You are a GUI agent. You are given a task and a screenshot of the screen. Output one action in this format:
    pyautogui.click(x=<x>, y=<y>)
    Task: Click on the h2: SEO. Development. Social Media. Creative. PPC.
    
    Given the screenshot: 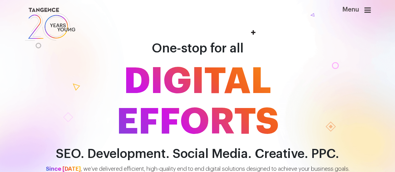 What is the action you would take?
    pyautogui.click(x=198, y=154)
    